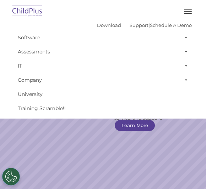 The image size is (206, 189). Describe the element at coordinates (27, 11) in the screenshot. I see `img: ChildPlus by Procare Solutions` at that location.